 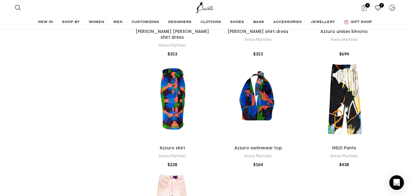 I want to click on span: CUSTOMIZING, so click(x=145, y=22).